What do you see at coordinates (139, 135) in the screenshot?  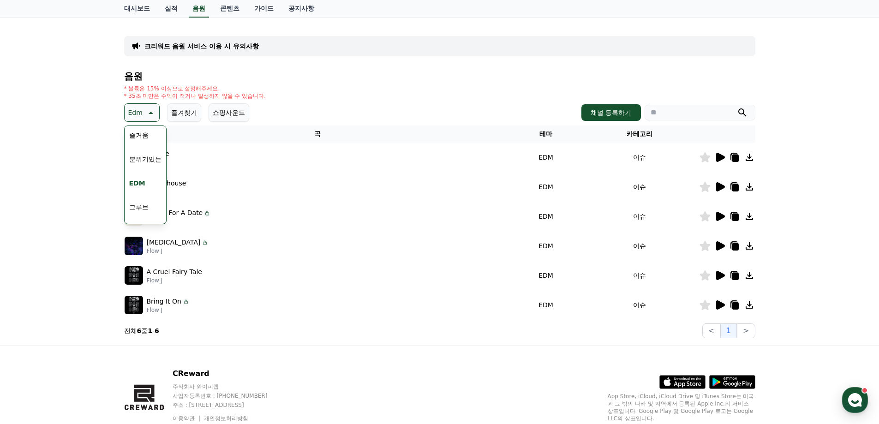 I see `button: 즐거움` at bounding box center [139, 135].